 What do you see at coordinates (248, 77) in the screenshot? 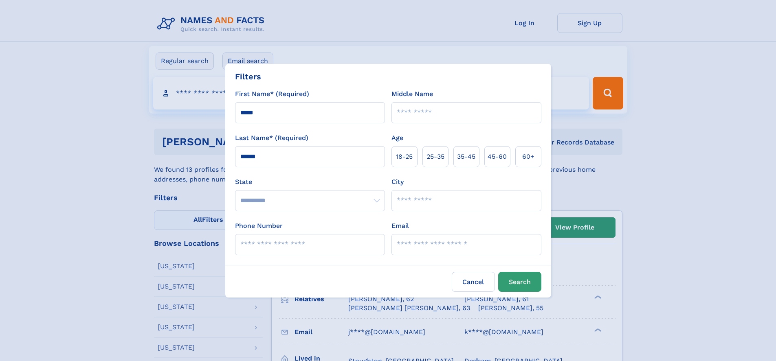
I see `div: Filters` at bounding box center [248, 77].